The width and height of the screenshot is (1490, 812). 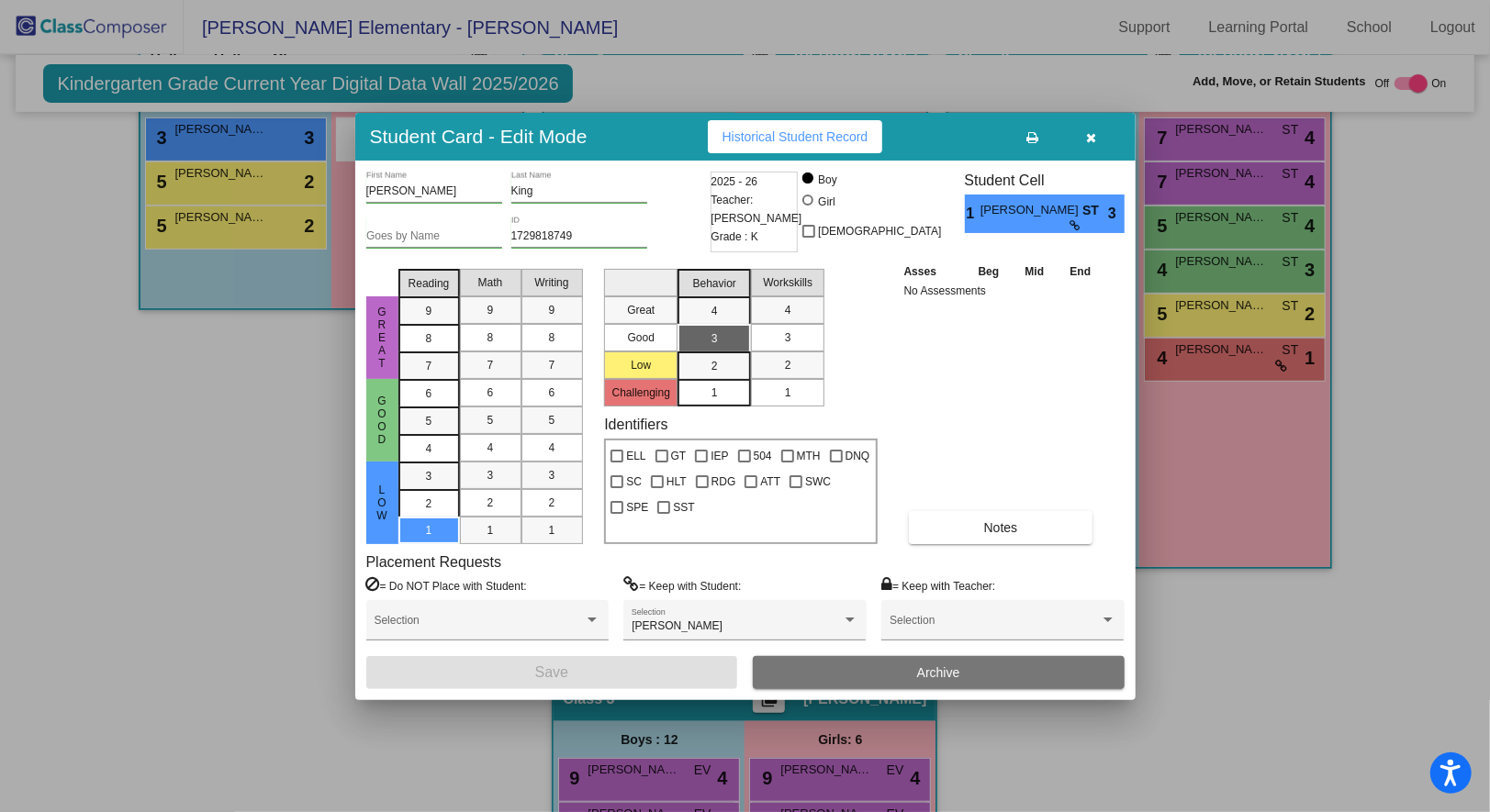 What do you see at coordinates (552, 672) in the screenshot?
I see `span: Save` at bounding box center [552, 672].